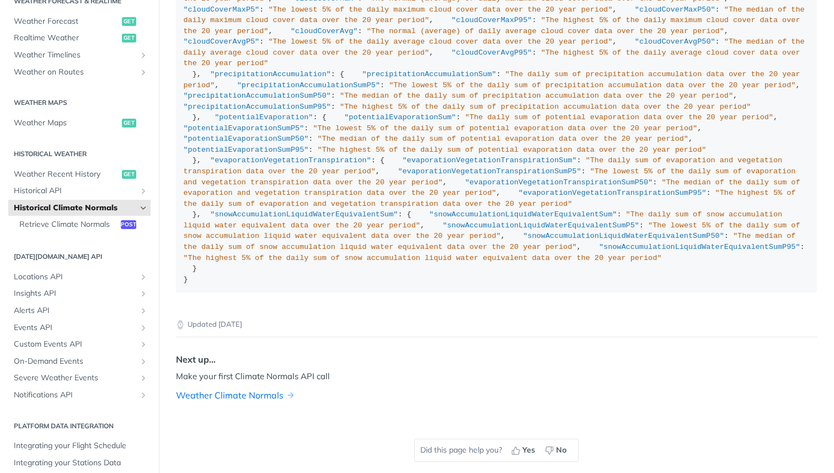 Image resolution: width=834 pixels, height=473 pixels. I want to click on span: "potentialEvaporationSum", so click(400, 117).